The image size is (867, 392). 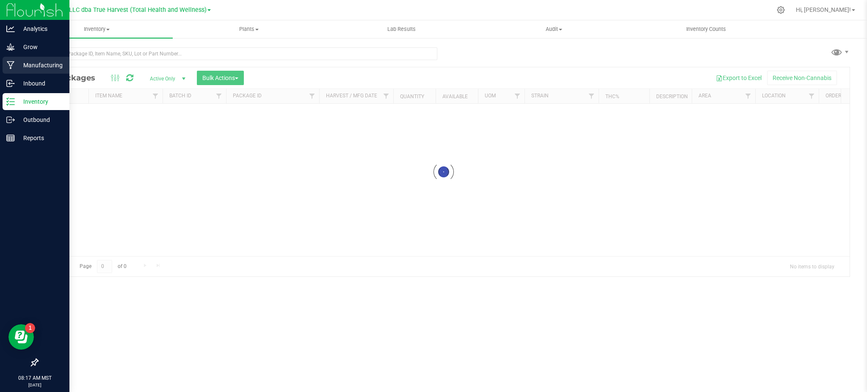 I want to click on span: Audit, so click(x=554, y=29).